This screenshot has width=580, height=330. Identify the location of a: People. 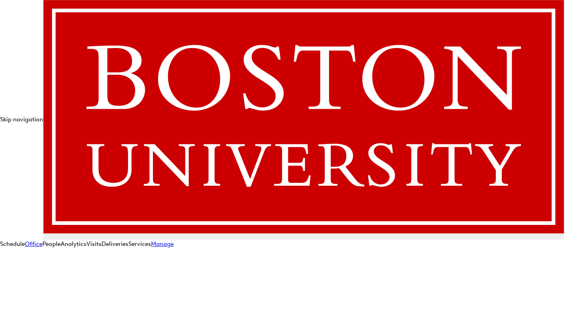
(52, 244).